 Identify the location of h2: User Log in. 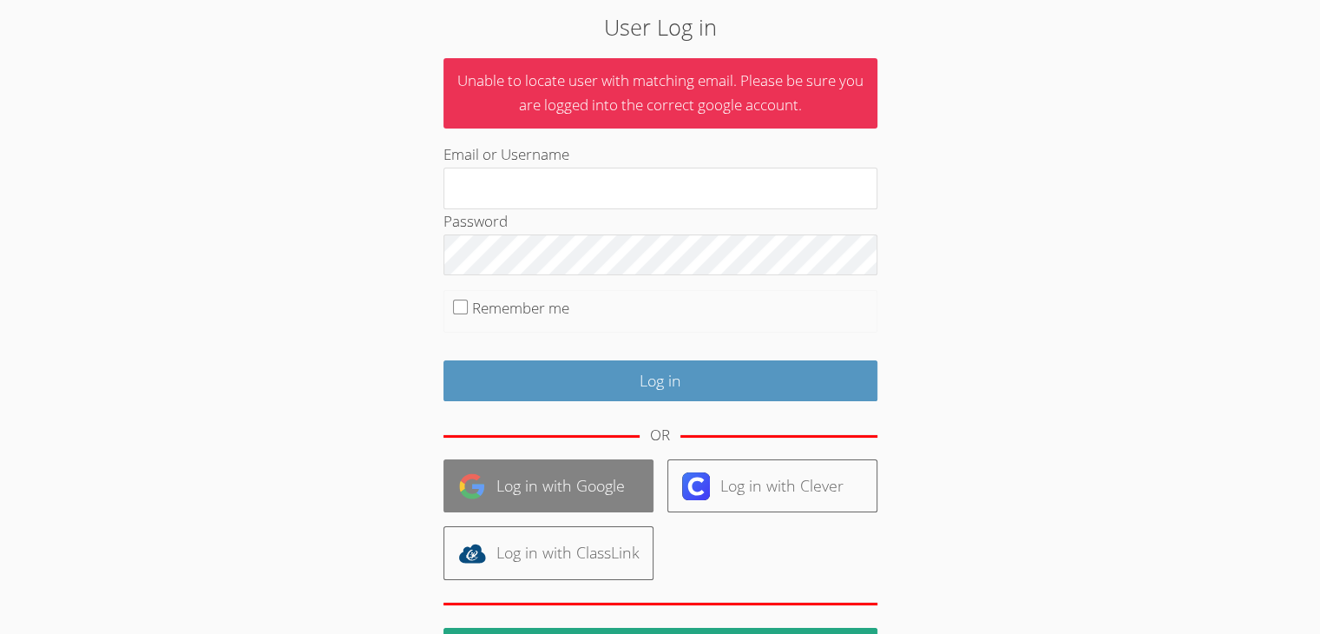
(660, 27).